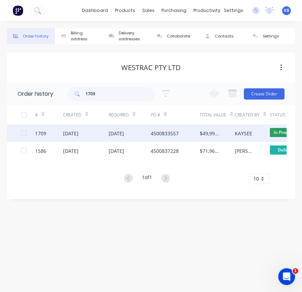 The height and width of the screenshot is (292, 302). Describe the element at coordinates (233, 11) in the screenshot. I see `div: settings` at that location.